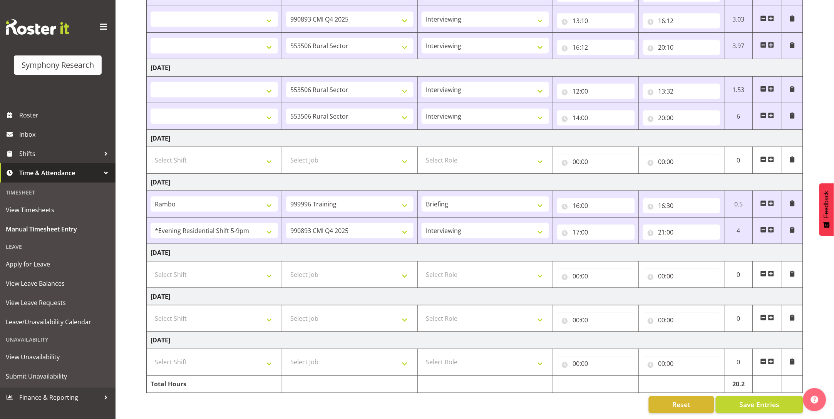 The width and height of the screenshot is (834, 419). What do you see at coordinates (58, 65) in the screenshot?
I see `div: Symphony Research` at bounding box center [58, 65].